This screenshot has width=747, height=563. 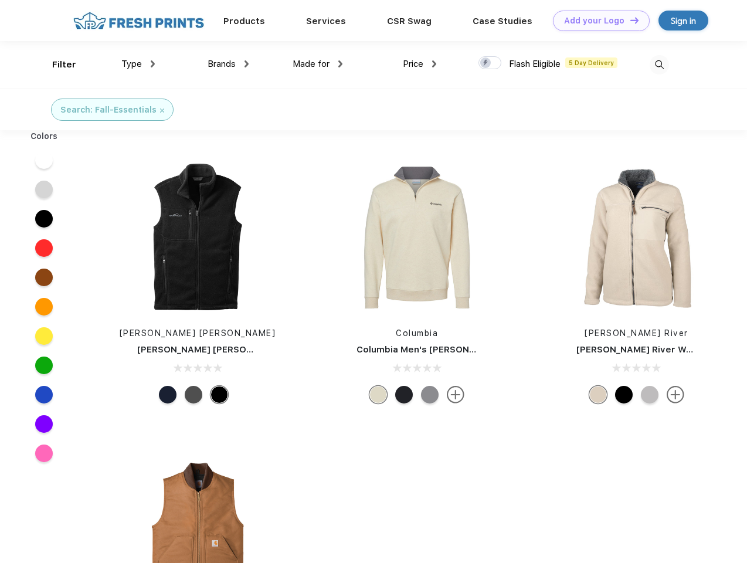 What do you see at coordinates (634, 20) in the screenshot?
I see `img: DT` at bounding box center [634, 20].